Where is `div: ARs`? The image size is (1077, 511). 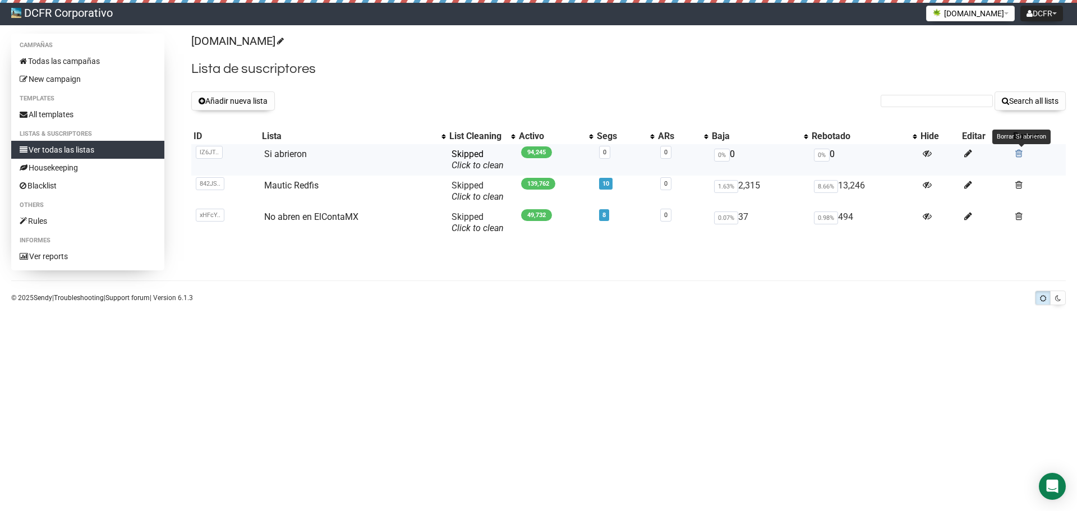 div: ARs is located at coordinates (678, 136).